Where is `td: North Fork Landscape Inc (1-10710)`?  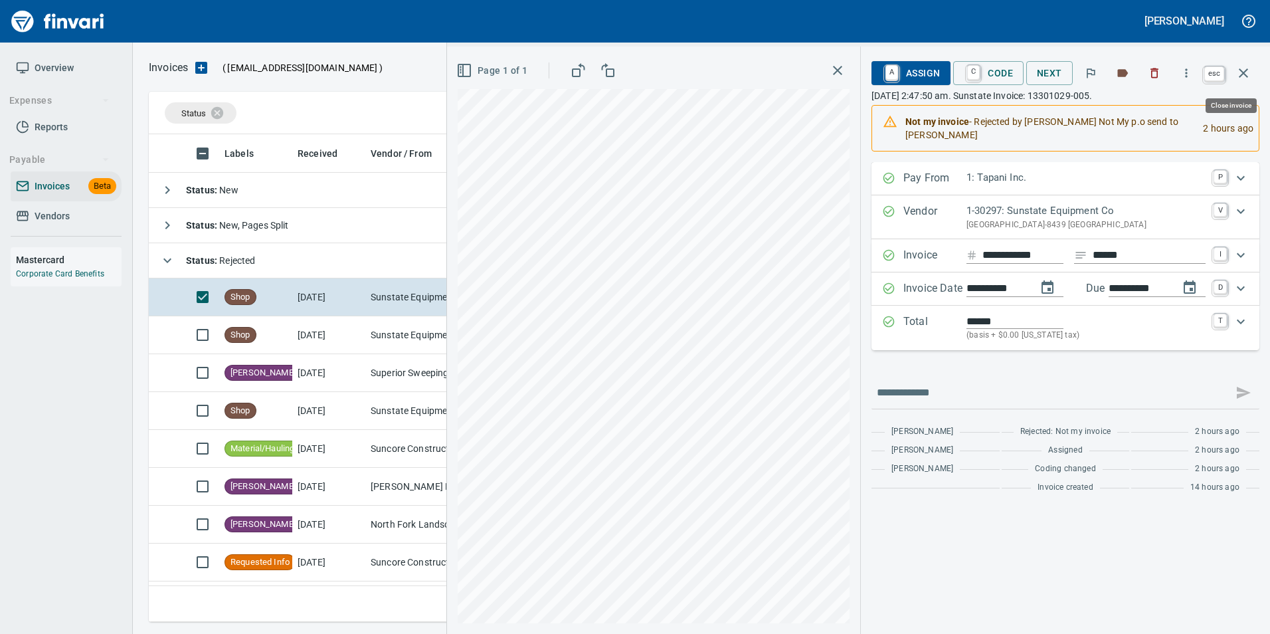 td: North Fork Landscape Inc (1-10710) is located at coordinates (432, 524).